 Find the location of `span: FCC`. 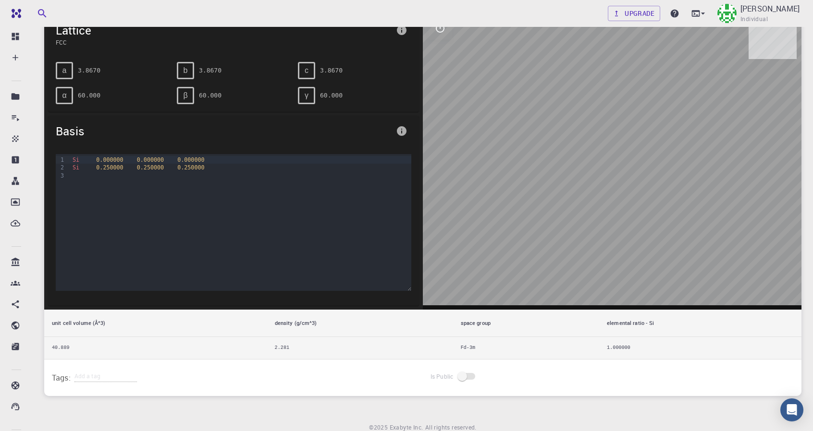

span: FCC is located at coordinates (224, 42).